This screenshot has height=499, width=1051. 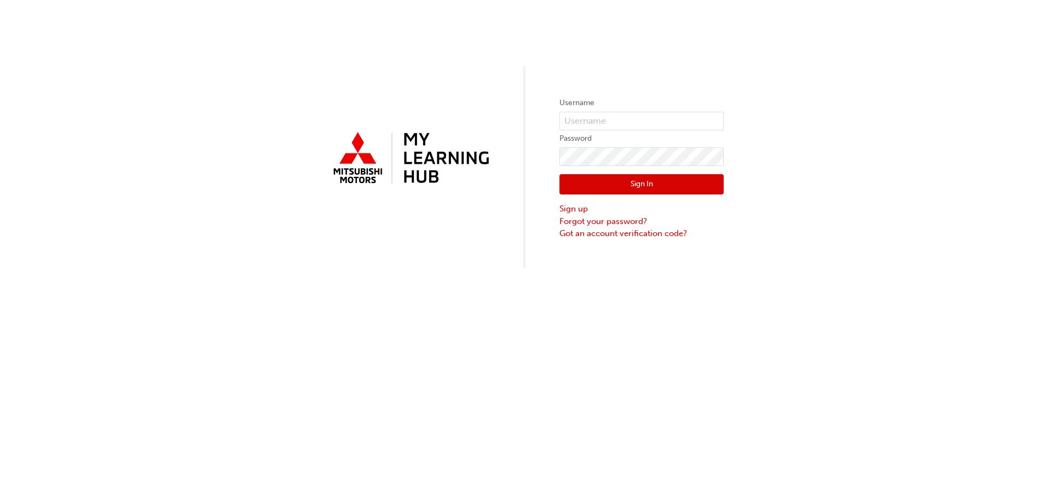 I want to click on input: Username, so click(x=642, y=121).